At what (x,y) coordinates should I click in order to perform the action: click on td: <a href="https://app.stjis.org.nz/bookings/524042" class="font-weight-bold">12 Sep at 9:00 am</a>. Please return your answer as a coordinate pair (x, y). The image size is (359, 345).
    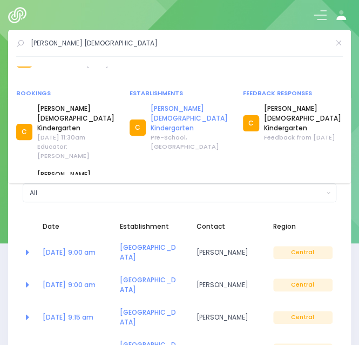
    Looking at the image, I should click on (75, 285).